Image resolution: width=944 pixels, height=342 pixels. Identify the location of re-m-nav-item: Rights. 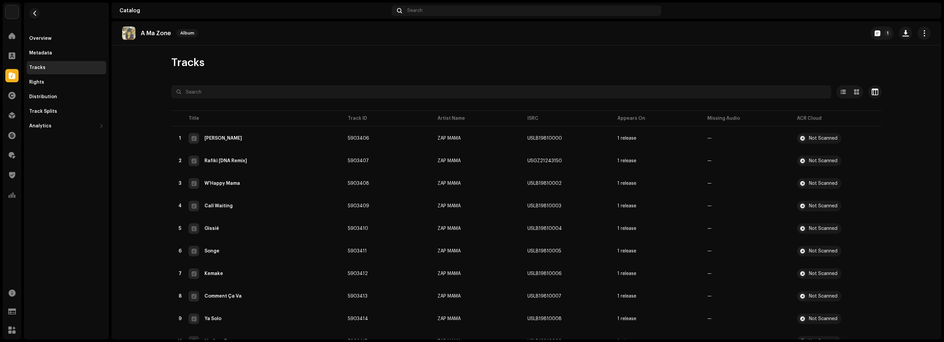
(66, 82).